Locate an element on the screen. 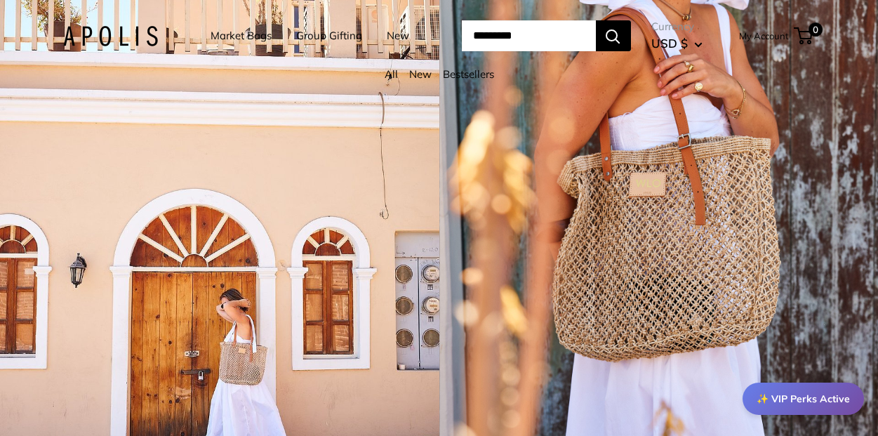 Image resolution: width=878 pixels, height=436 pixels. a: Group Gifting is located at coordinates (329, 36).